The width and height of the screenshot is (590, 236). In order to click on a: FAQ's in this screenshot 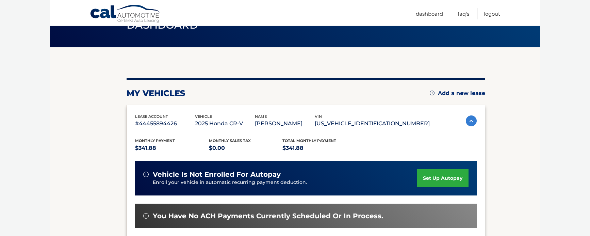, I will do `click(463, 14)`.